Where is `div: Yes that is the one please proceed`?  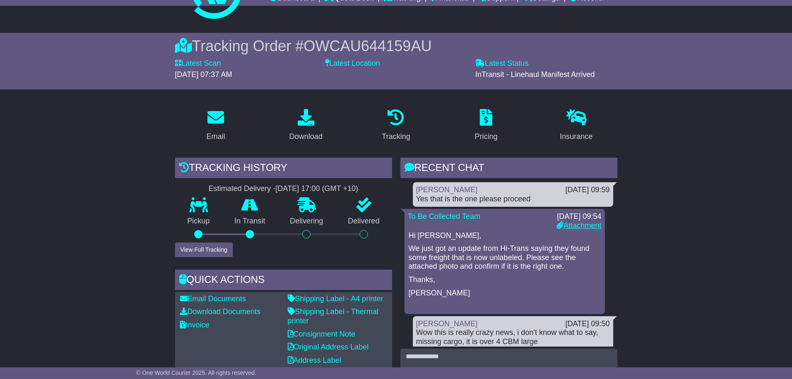 div: Yes that is the one please proceed is located at coordinates (513, 199).